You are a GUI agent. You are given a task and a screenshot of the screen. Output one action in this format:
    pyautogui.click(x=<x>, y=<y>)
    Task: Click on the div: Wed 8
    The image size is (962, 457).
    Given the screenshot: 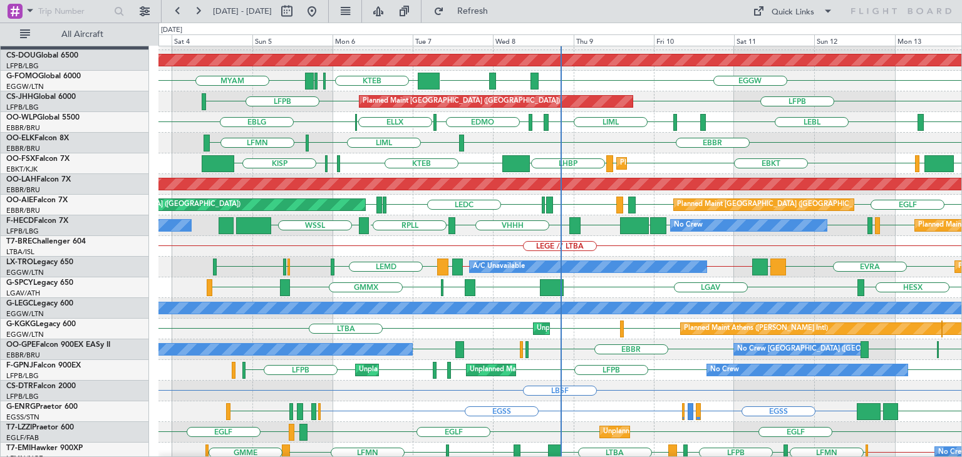 What is the action you would take?
    pyautogui.click(x=533, y=40)
    